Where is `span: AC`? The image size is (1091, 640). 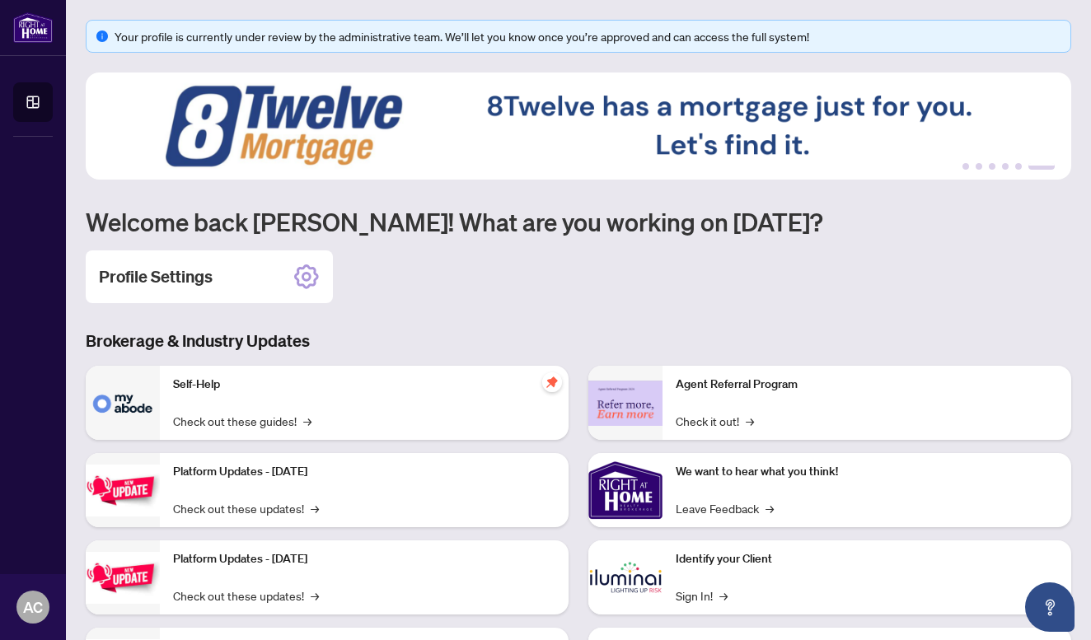 span: AC is located at coordinates (33, 608).